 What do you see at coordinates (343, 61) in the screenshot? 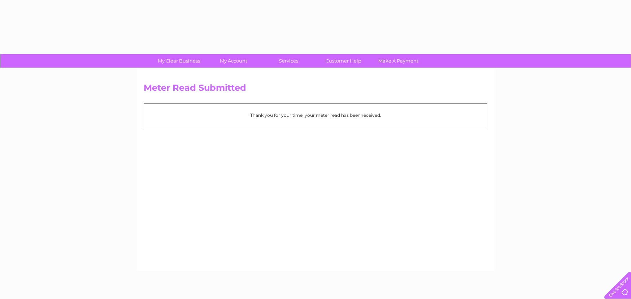
I see `a: Customer Help` at bounding box center [343, 61].